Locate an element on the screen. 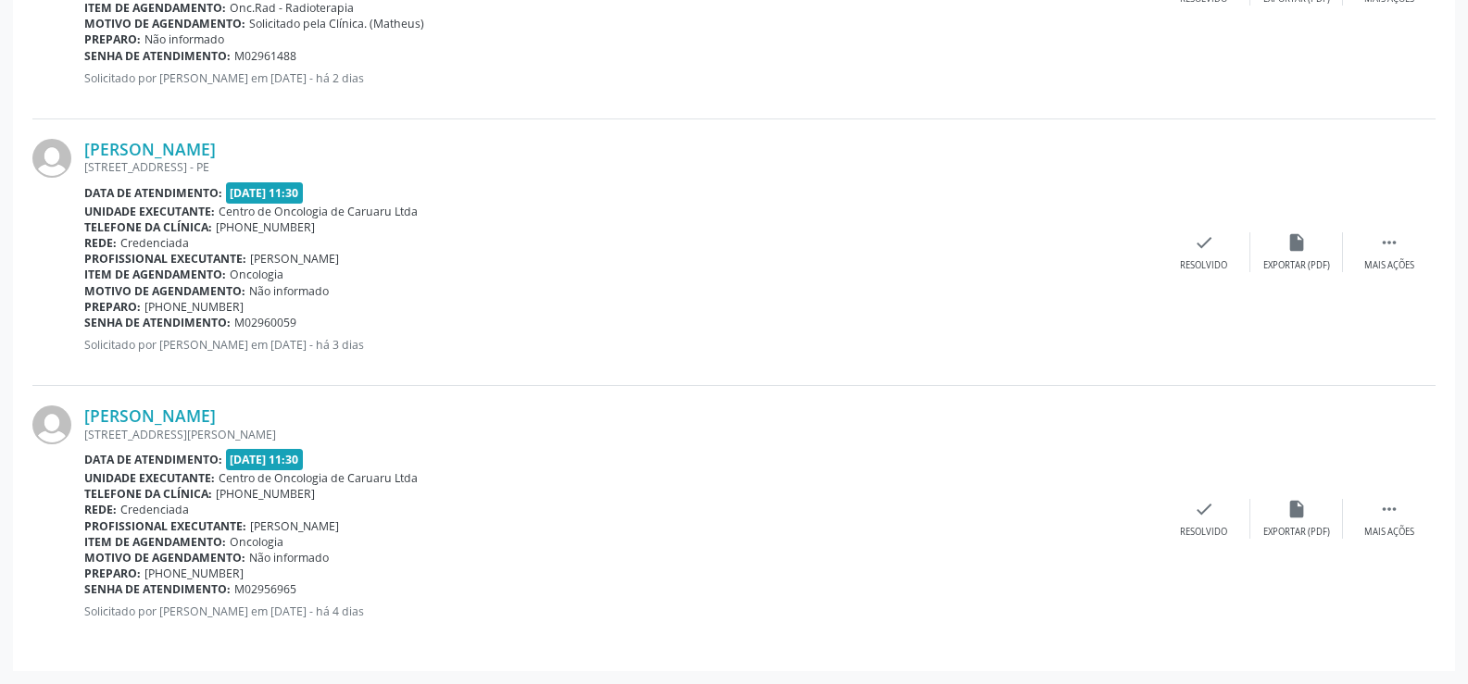  span: Solicitado pela Clínica. (Matheus) is located at coordinates (336, 23).